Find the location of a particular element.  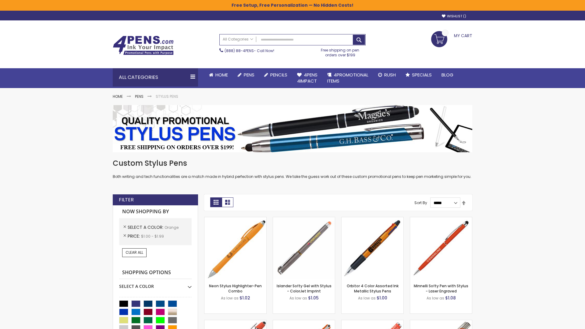

span: Pencils is located at coordinates (279, 75).